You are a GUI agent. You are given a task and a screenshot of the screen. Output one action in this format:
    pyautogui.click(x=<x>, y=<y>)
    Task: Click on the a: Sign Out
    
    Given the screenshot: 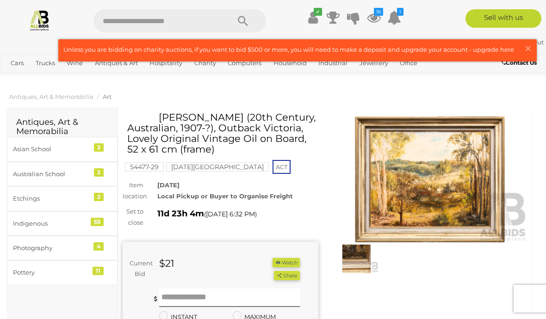 What is the action you would take?
    pyautogui.click(x=531, y=42)
    